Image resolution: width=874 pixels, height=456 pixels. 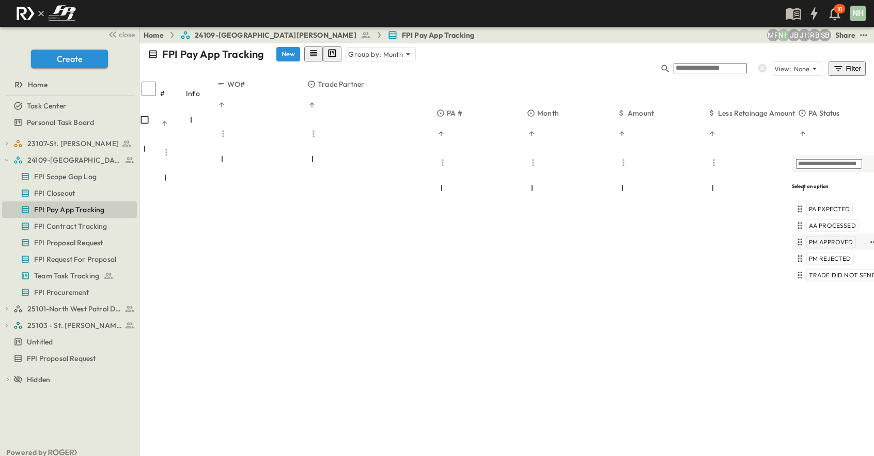 I want to click on p: Less Retainage Amount, so click(x=757, y=113).